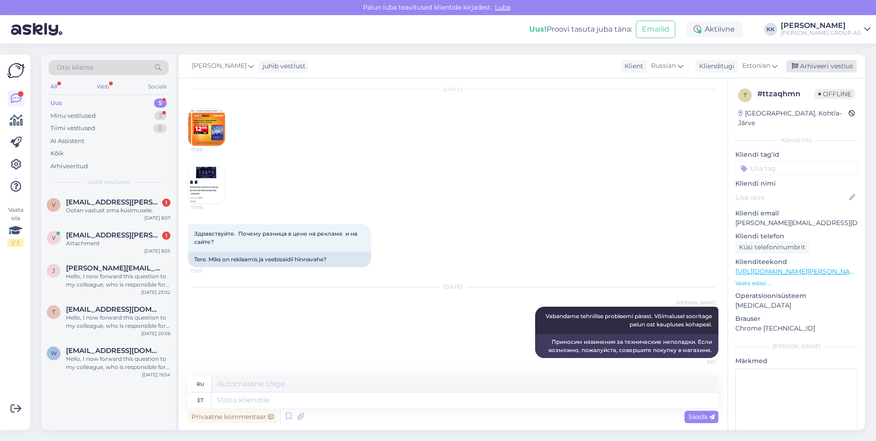 The image size is (876, 441). I want to click on span: Russian, so click(663, 66).